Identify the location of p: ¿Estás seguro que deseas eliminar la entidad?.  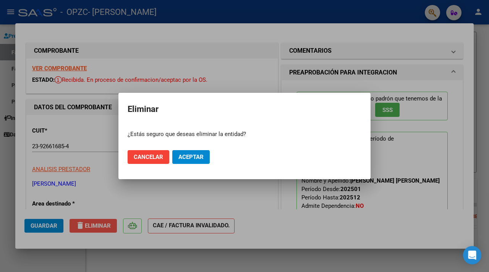
(245, 134).